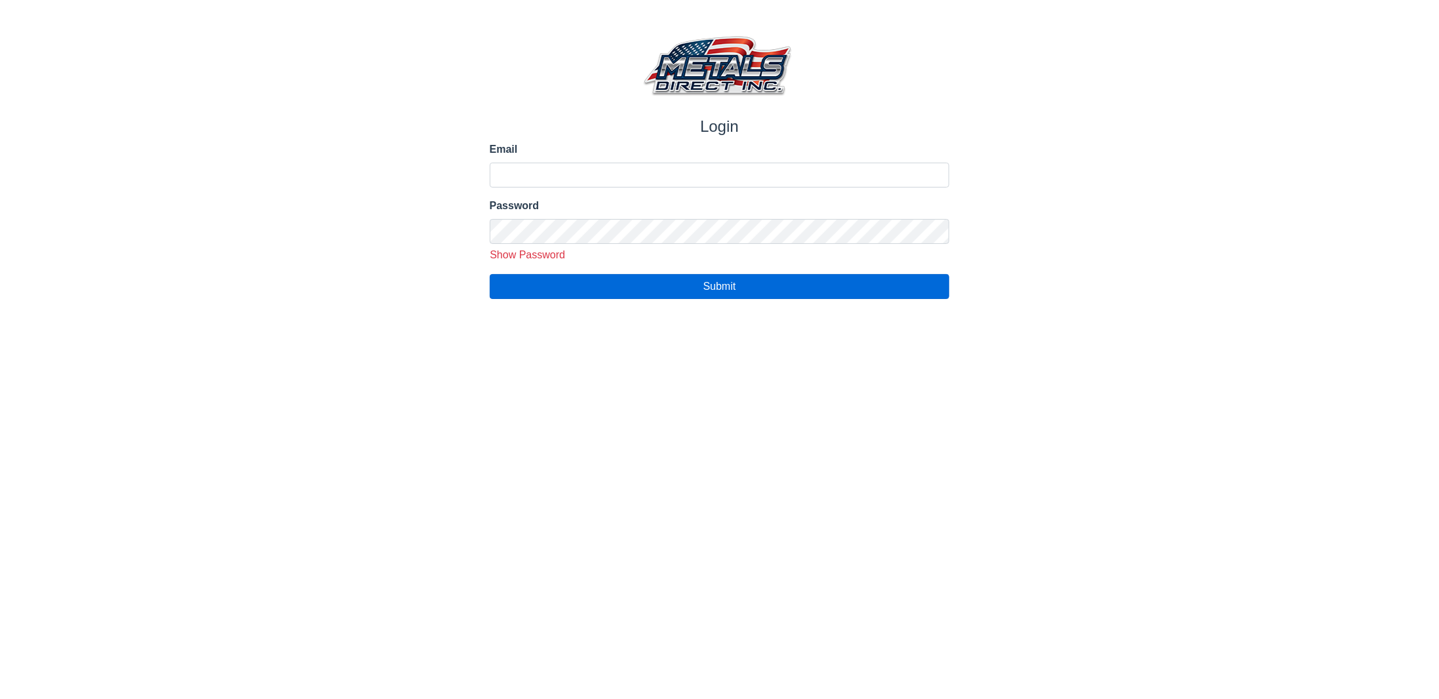  I want to click on button: Show Password, so click(528, 255).